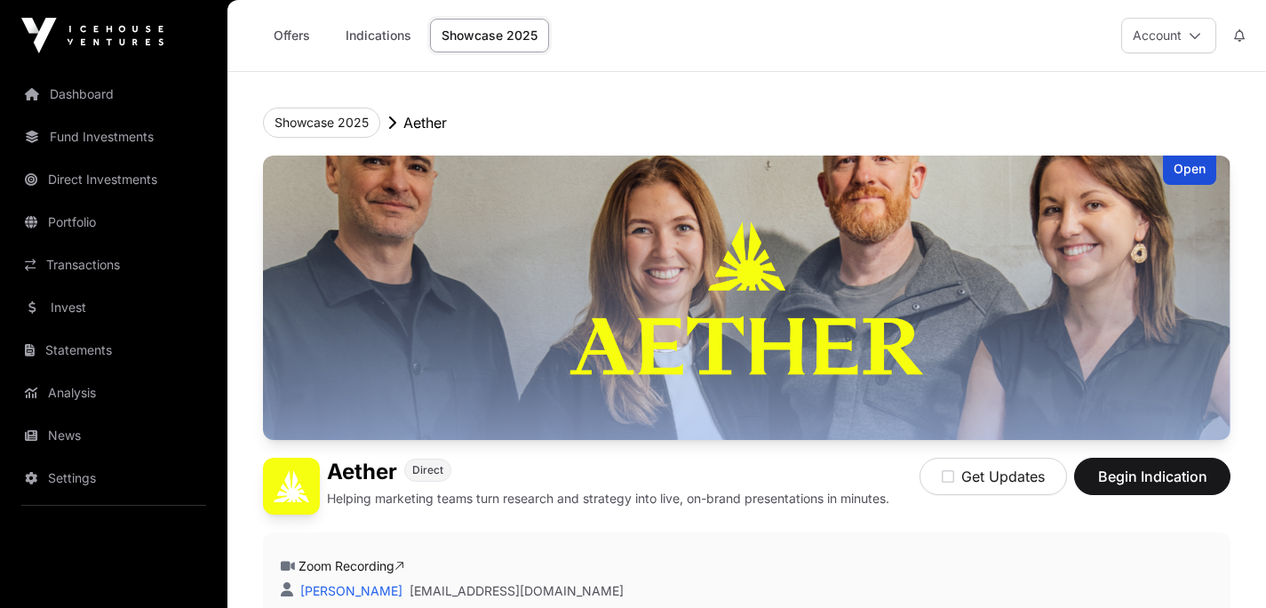 This screenshot has height=608, width=1266. What do you see at coordinates (993, 476) in the screenshot?
I see `button: Get Updates` at bounding box center [993, 476].